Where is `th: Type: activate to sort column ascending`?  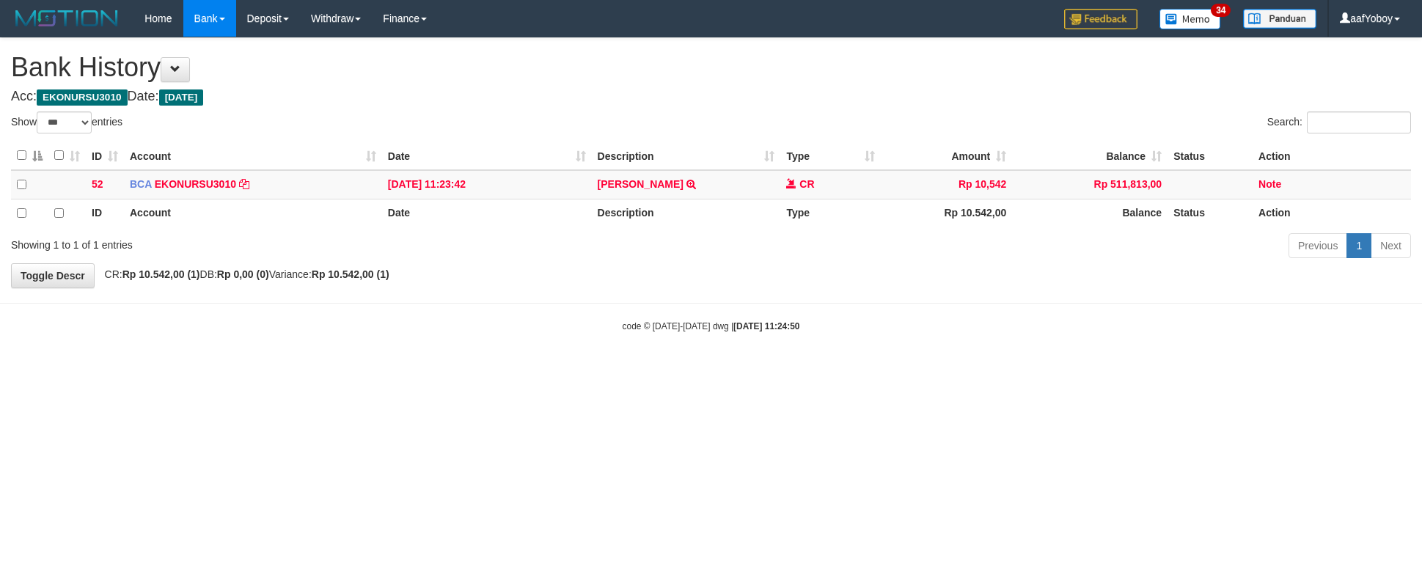
th: Type: activate to sort column ascending is located at coordinates (830, 156).